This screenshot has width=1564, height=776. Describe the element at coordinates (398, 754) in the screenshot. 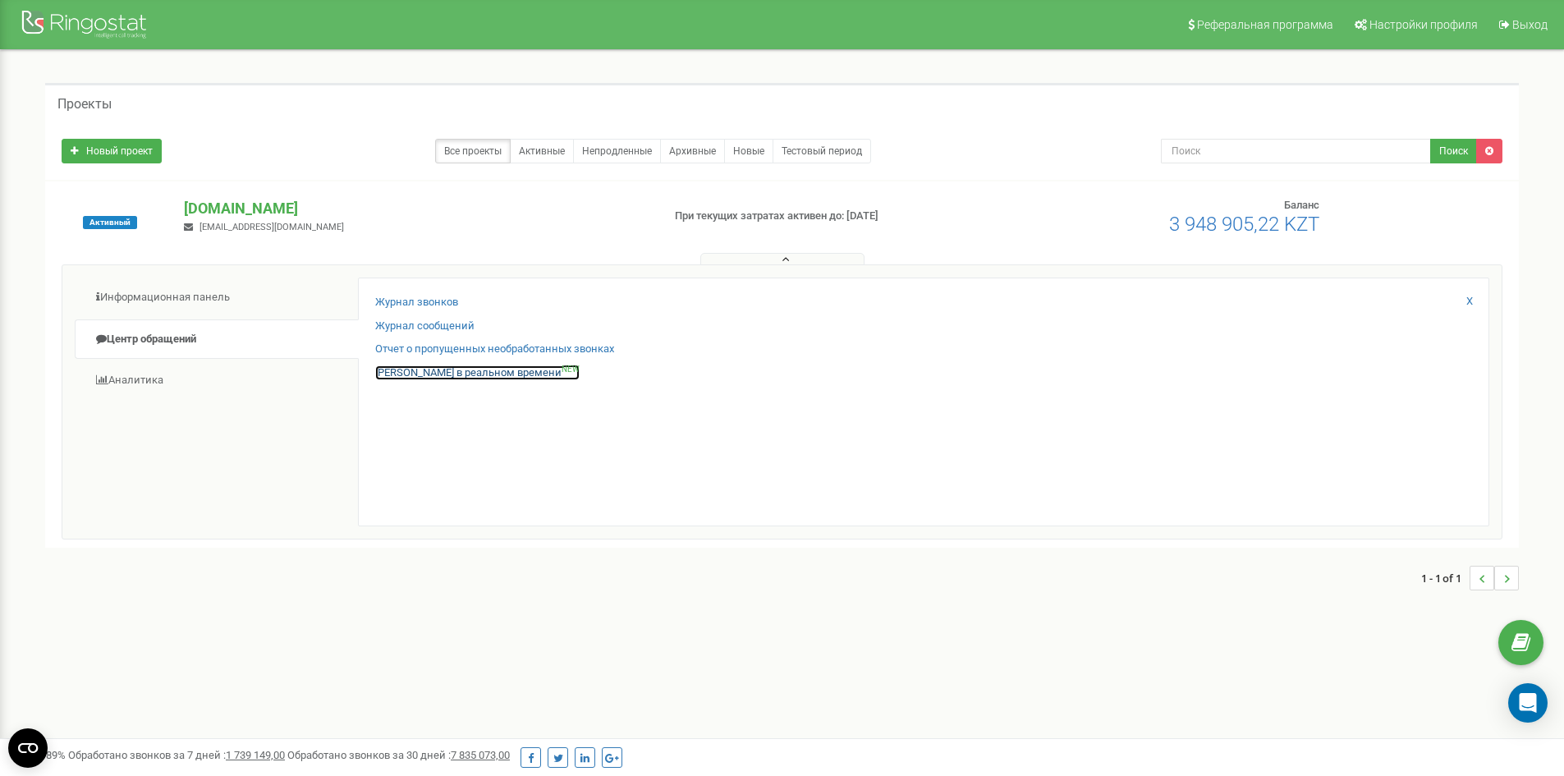

I see `span: Обработано звонков за 30 дней :` at that location.